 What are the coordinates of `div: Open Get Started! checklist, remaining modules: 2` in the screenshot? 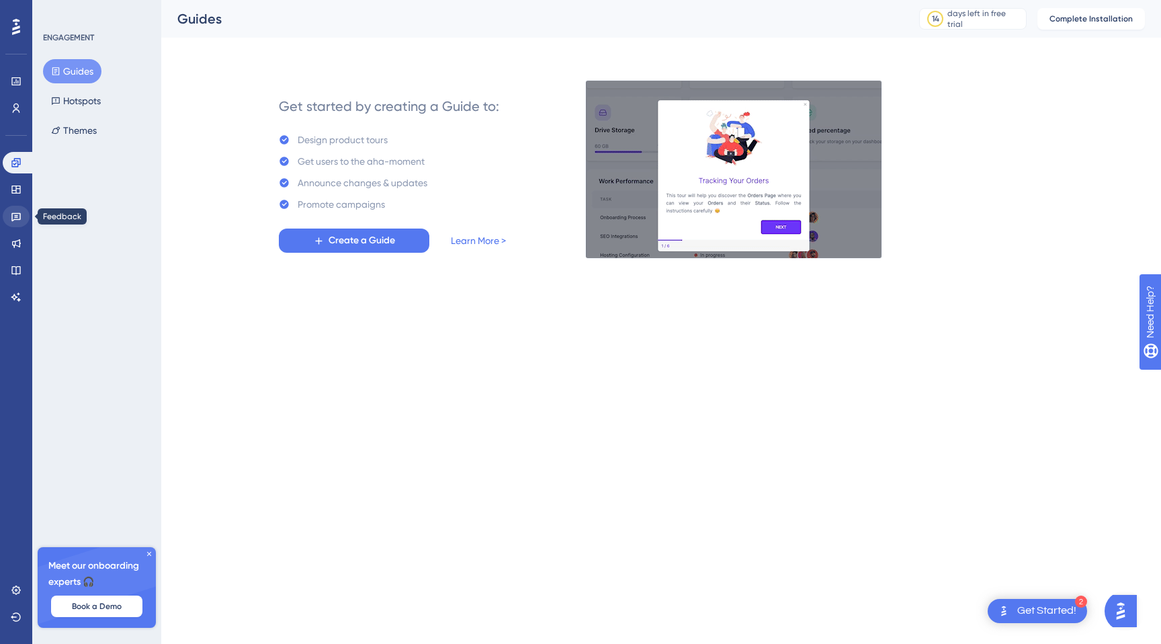 It's located at (1037, 611).